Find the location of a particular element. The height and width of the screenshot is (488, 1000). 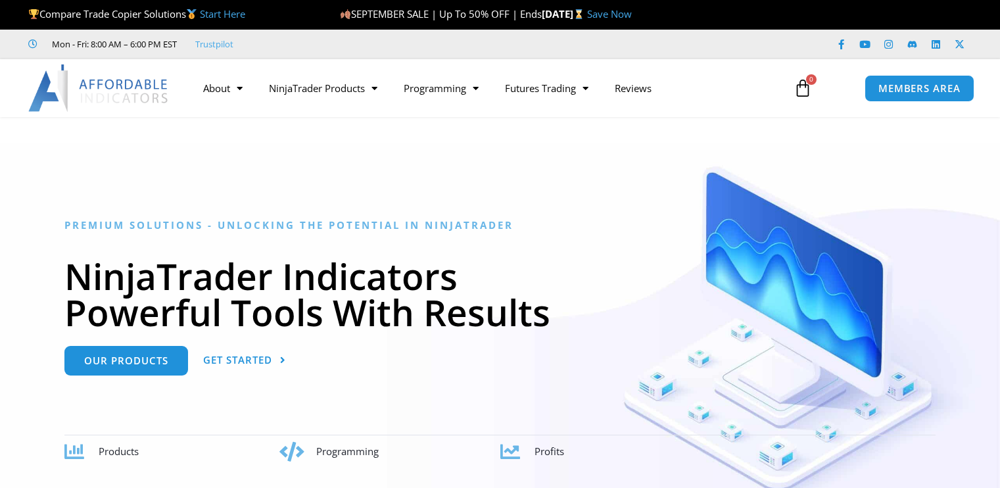

a: Reviews is located at coordinates (633, 88).